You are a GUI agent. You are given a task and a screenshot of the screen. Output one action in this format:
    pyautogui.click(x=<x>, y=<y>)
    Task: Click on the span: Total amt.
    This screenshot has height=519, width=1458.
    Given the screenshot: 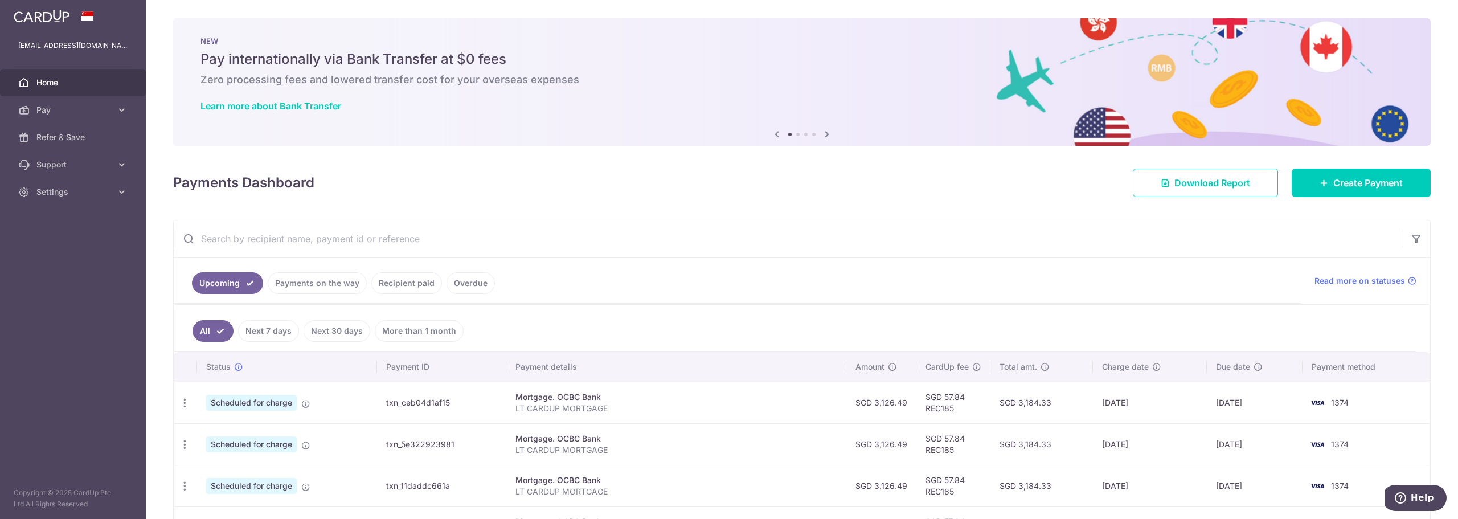 What is the action you would take?
    pyautogui.click(x=1018, y=367)
    